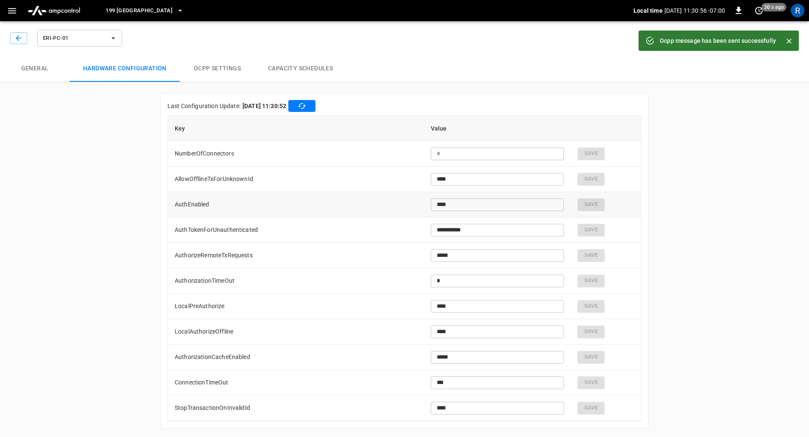 The image size is (809, 437). What do you see at coordinates (204, 106) in the screenshot?
I see `p: Last Configuration Update:` at bounding box center [204, 106].